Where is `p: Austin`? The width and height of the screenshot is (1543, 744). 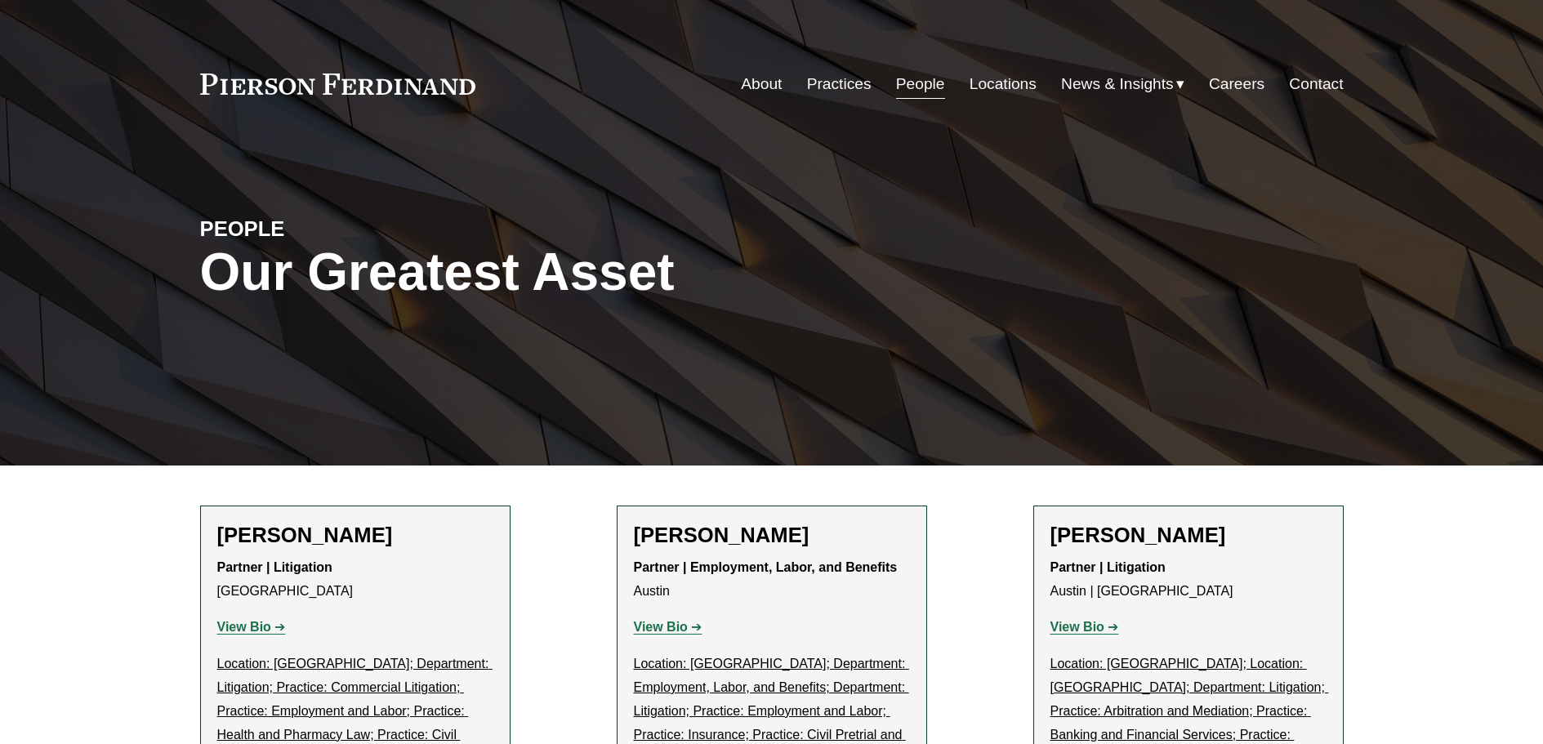 p: Austin is located at coordinates (772, 580).